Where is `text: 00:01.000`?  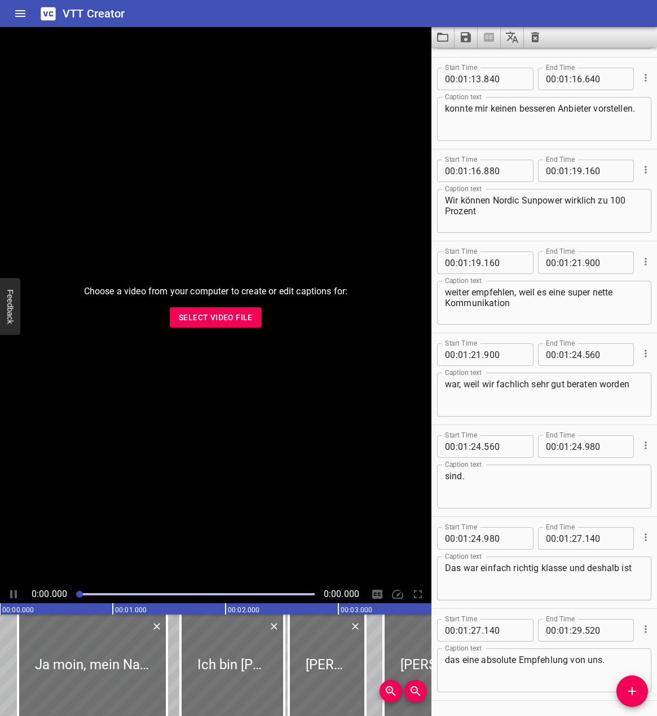 text: 00:01.000 is located at coordinates (131, 610).